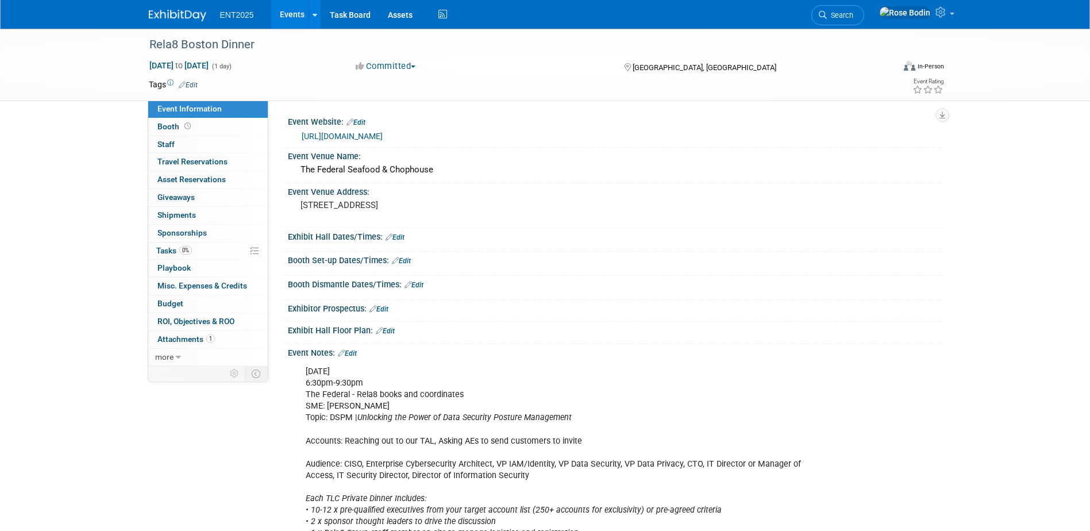 This screenshot has height=531, width=1090. What do you see at coordinates (615, 259) in the screenshot?
I see `div: Booth Set-up Dates/Times:` at bounding box center [615, 259].